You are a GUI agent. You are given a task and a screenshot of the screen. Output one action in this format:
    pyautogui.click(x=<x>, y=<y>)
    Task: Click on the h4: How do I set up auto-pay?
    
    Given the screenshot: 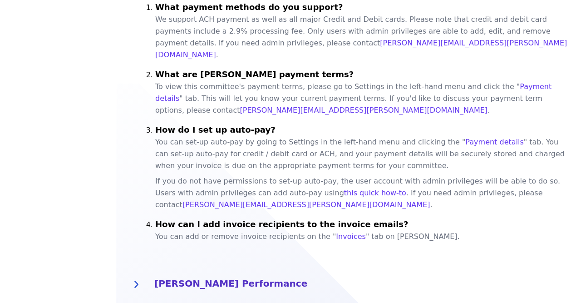 What is the action you would take?
    pyautogui.click(x=363, y=129)
    